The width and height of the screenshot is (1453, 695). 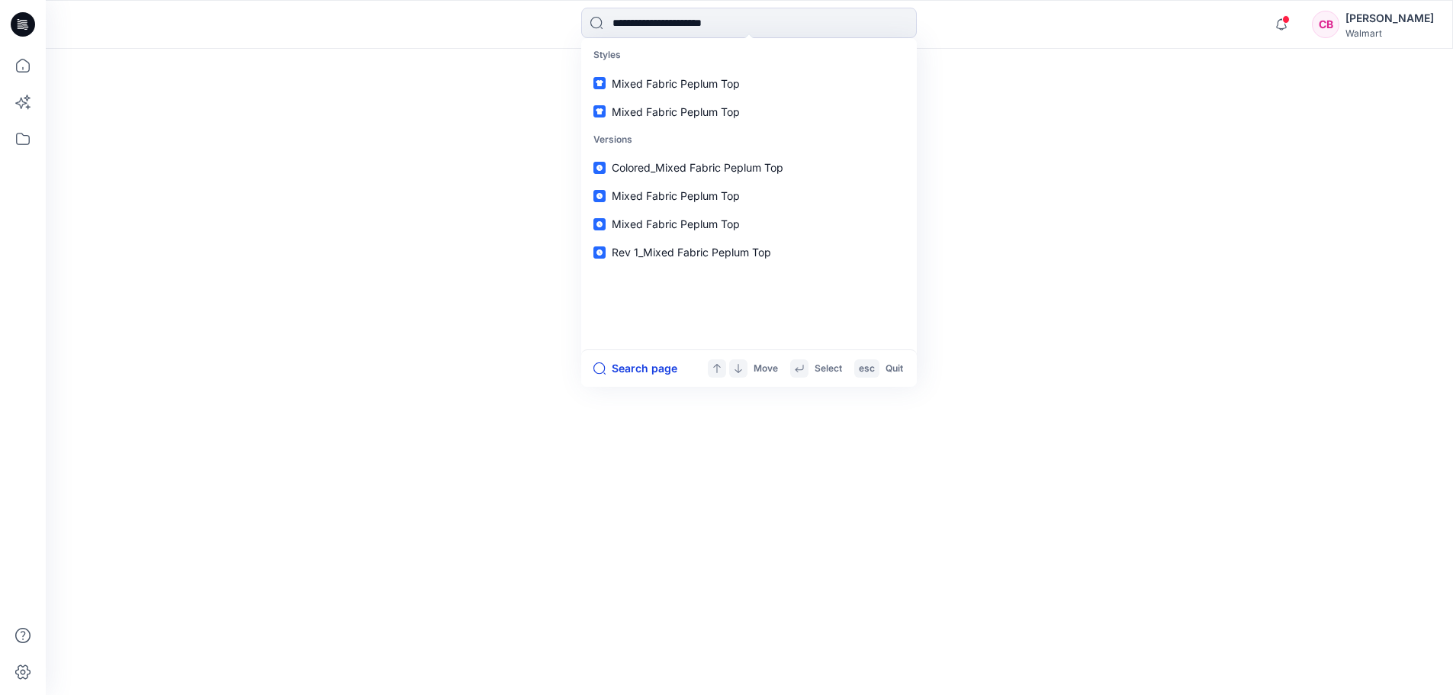 I want to click on p: Move, so click(x=766, y=368).